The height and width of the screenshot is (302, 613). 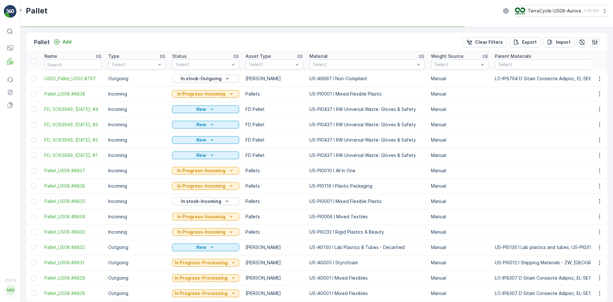 I want to click on span: Pallet_US08 #8836, so click(x=73, y=186).